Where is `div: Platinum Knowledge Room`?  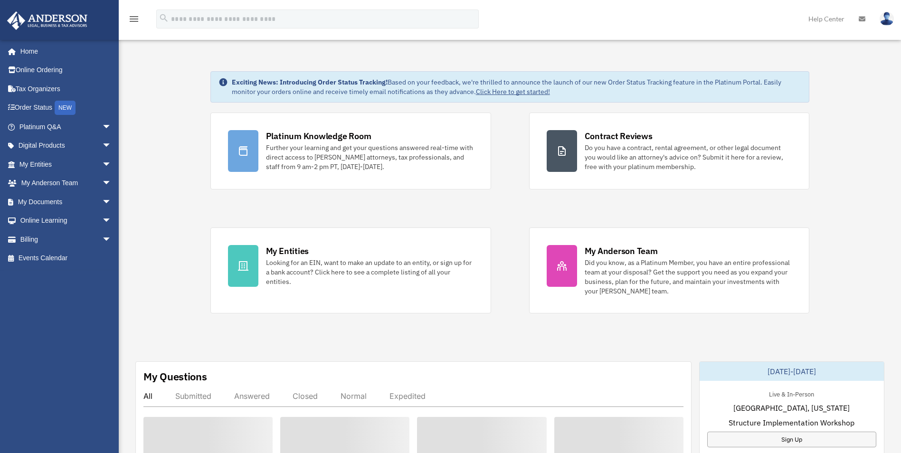 div: Platinum Knowledge Room is located at coordinates (319, 136).